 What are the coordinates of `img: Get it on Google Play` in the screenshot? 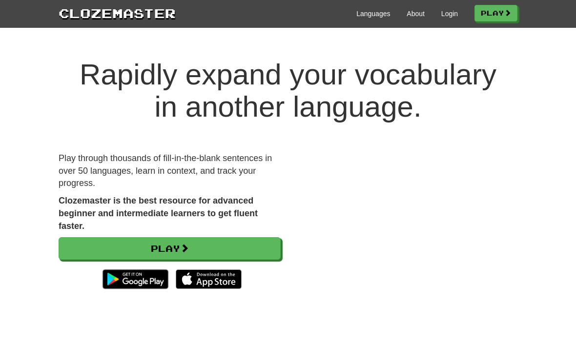 It's located at (135, 279).